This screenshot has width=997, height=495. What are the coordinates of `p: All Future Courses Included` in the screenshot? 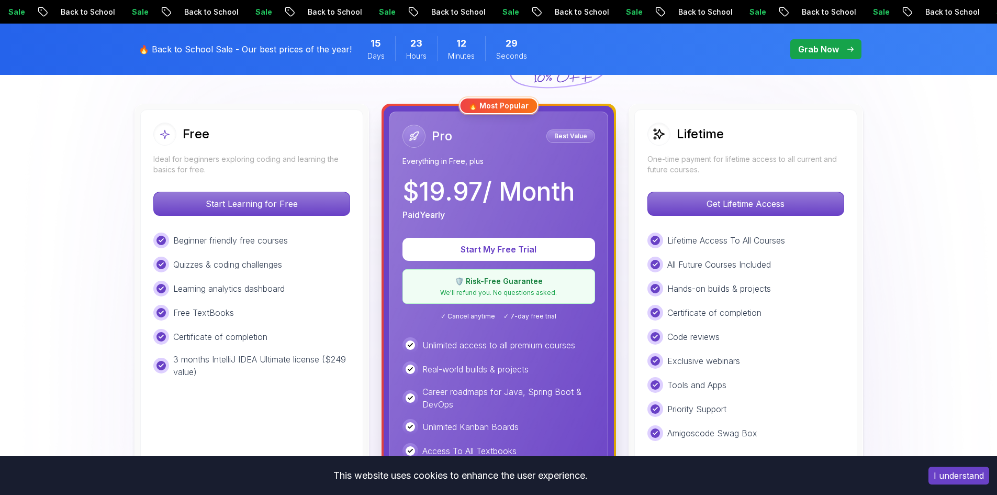 It's located at (719, 264).